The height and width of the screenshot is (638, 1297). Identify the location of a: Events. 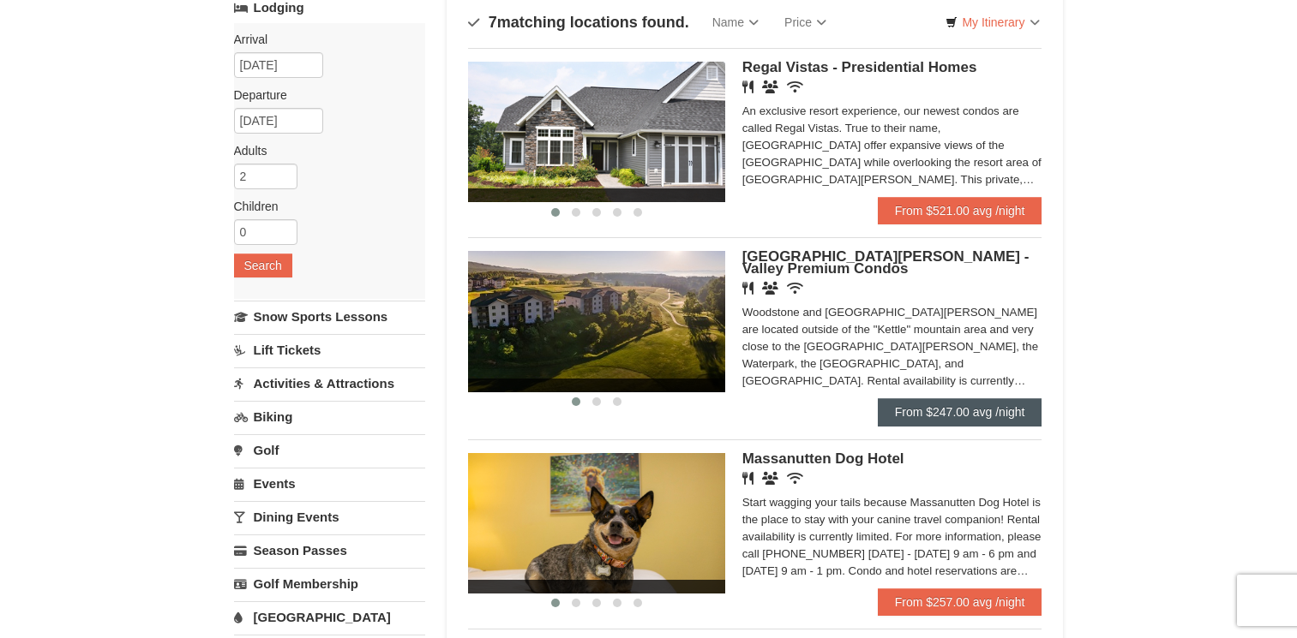
(329, 483).